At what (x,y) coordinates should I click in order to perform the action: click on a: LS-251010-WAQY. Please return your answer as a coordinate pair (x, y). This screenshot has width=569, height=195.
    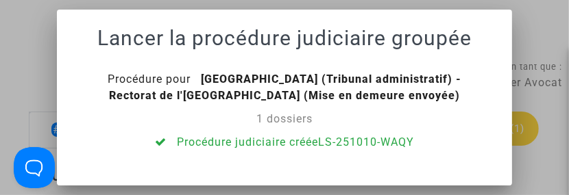
    Looking at the image, I should click on (366, 142).